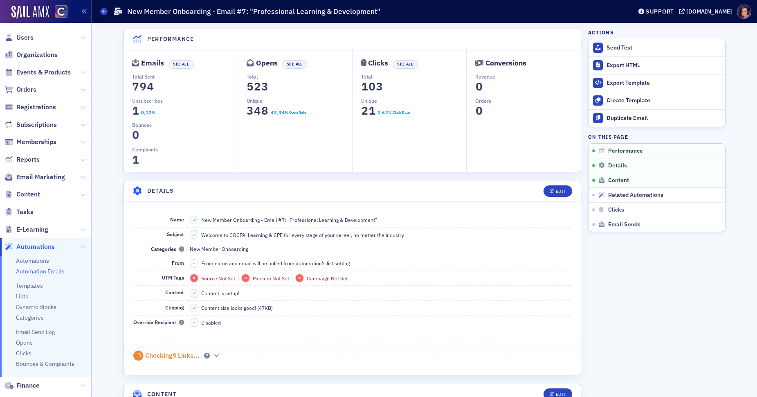 This screenshot has width=757, height=397. I want to click on span: E-Learning, so click(32, 229).